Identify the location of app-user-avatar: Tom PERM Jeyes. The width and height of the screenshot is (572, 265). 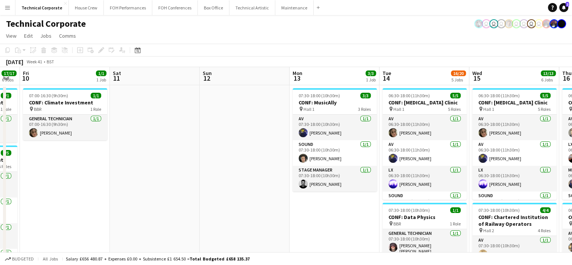
(509, 24).